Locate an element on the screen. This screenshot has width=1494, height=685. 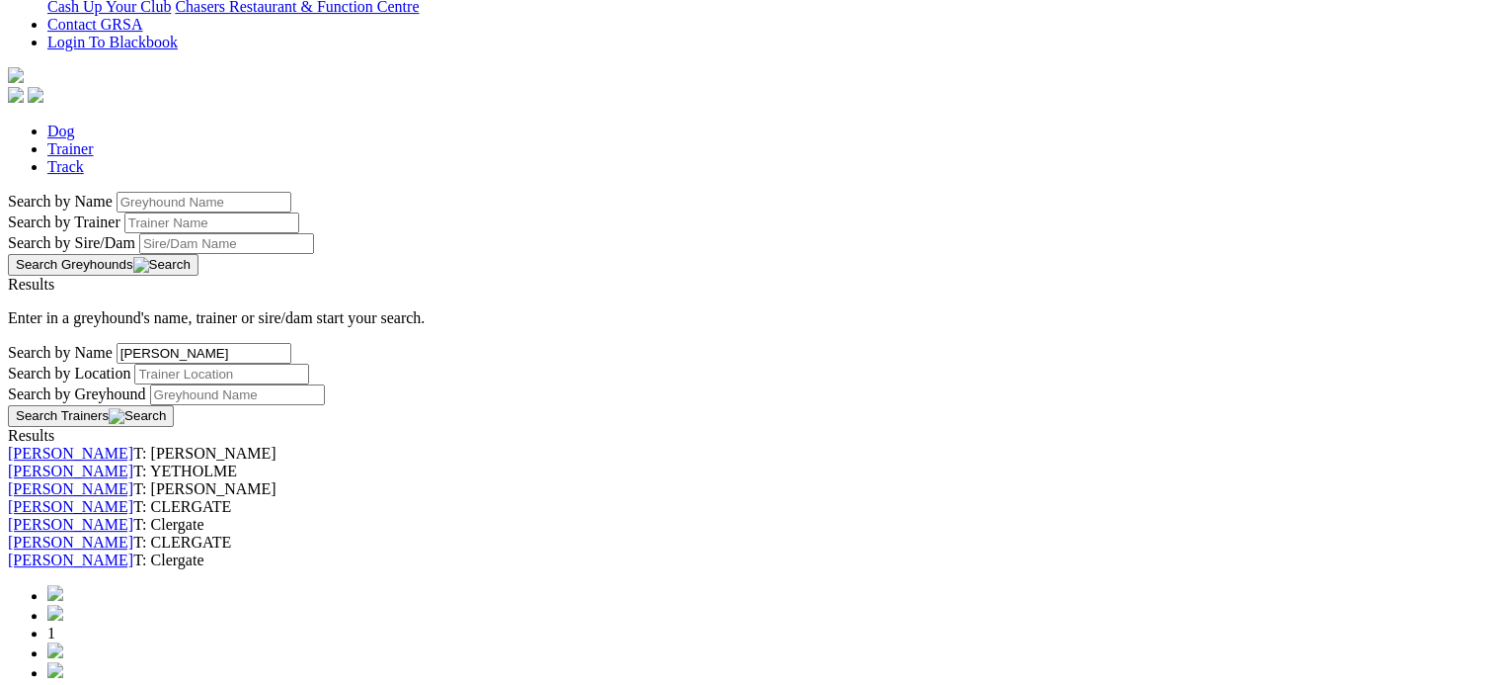
input: Search by Greyhound Name is located at coordinates (237, 394).